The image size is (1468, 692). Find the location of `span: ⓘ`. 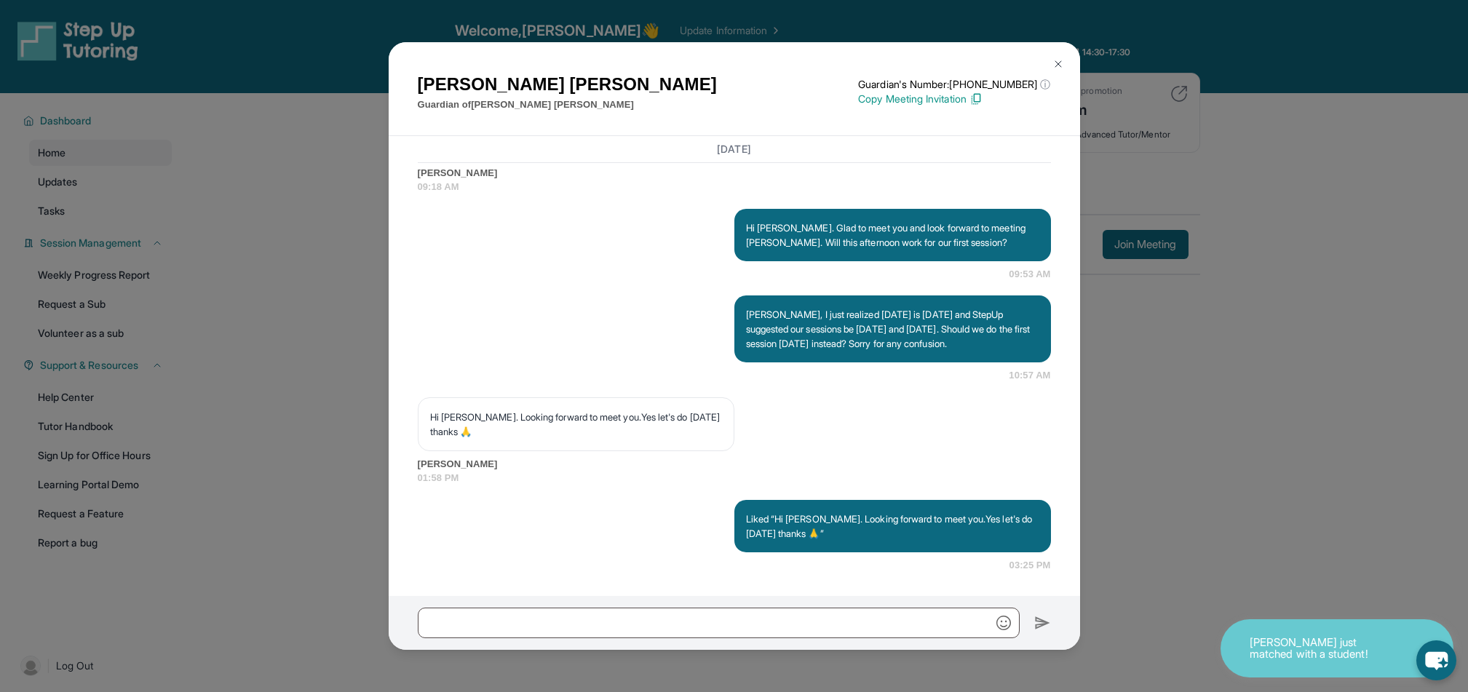

span: ⓘ is located at coordinates (1045, 84).